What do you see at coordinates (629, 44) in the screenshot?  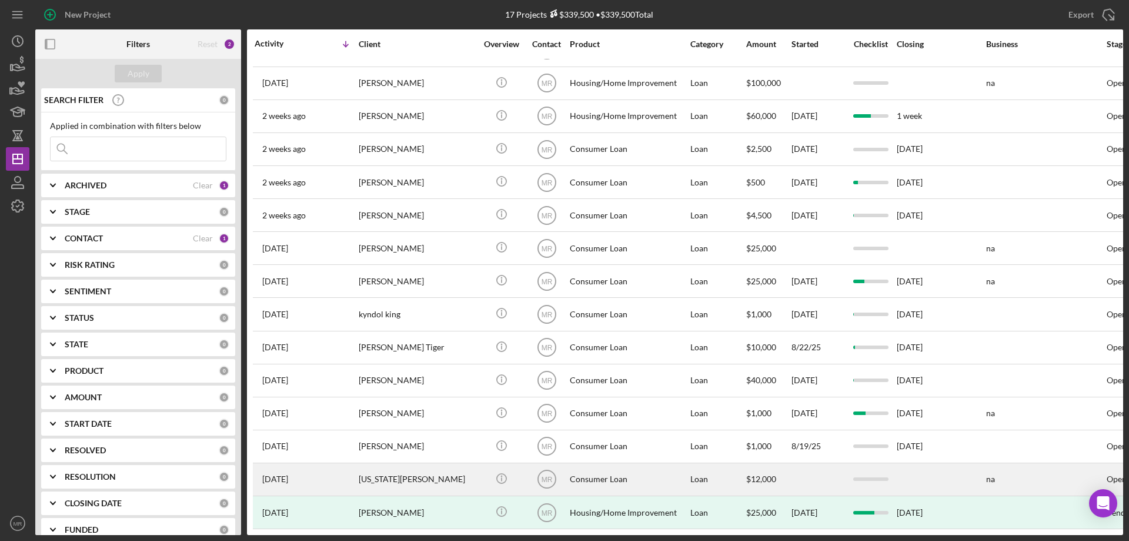 I see `div: Product` at bounding box center [629, 44].